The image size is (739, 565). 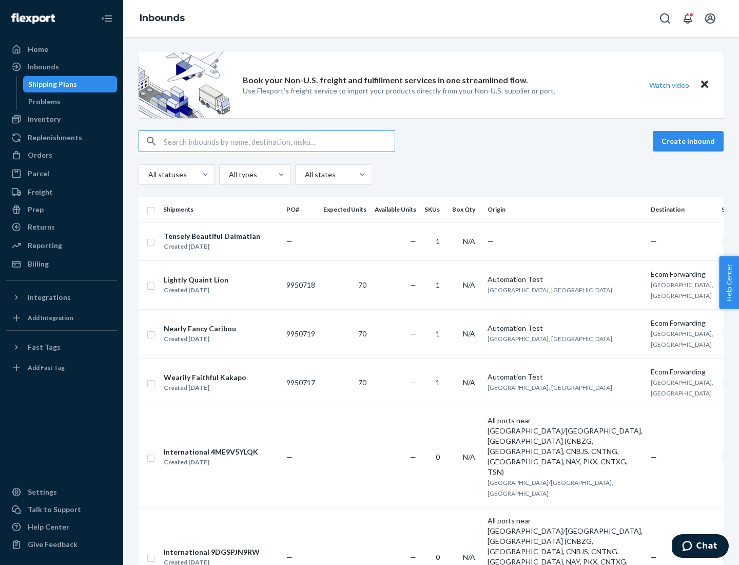 I want to click on th: Expected Units, so click(x=345, y=210).